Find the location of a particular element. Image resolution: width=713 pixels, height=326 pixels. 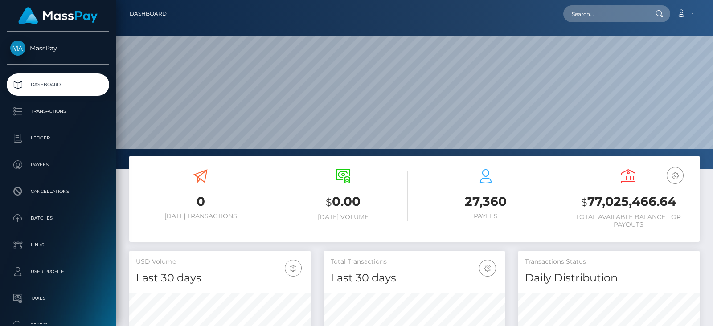

h3: 27,360 is located at coordinates (486, 202).